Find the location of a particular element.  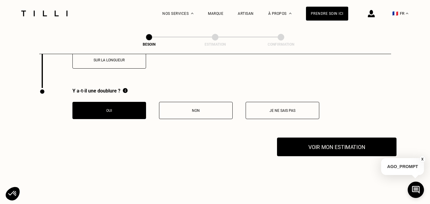

button: Sur la longueur is located at coordinates (109, 60).